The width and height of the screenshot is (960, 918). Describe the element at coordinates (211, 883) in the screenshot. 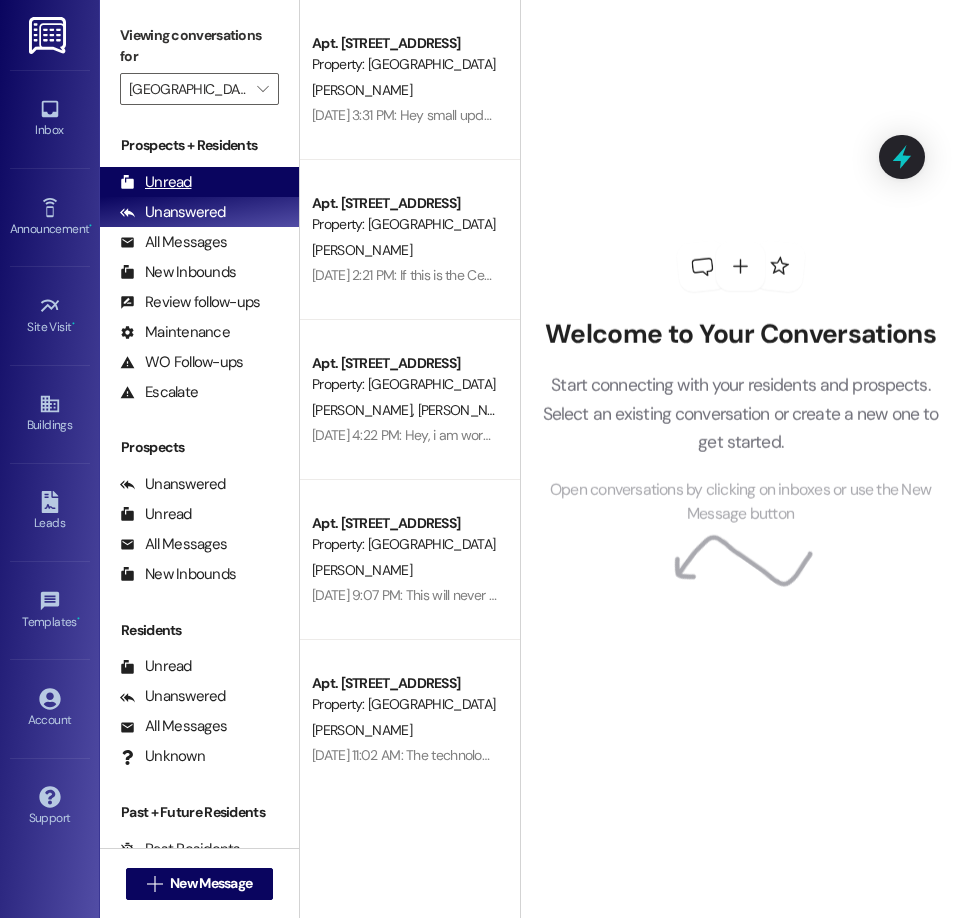

I see `span: New Message` at that location.